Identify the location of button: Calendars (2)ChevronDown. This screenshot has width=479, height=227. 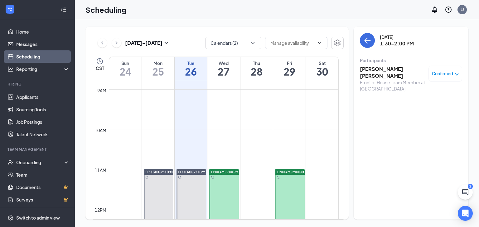
(233, 43).